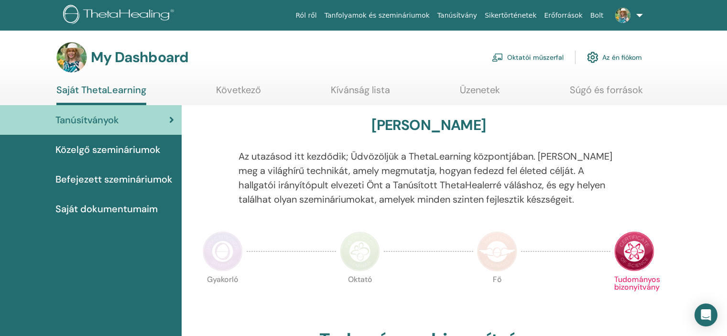  What do you see at coordinates (101, 95) in the screenshot?
I see `a: Saját ThetaLearning` at bounding box center [101, 95].